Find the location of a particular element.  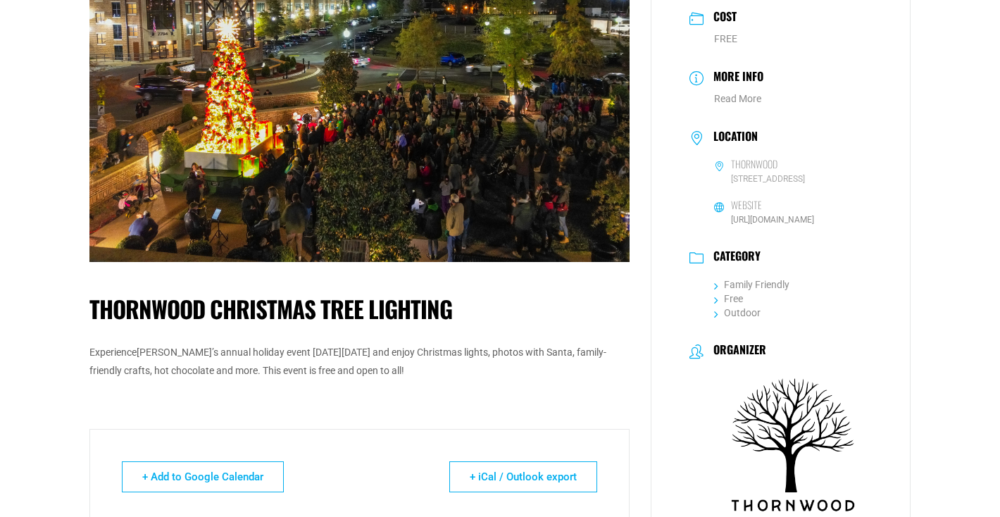

h3: Cost is located at coordinates (721, 18).